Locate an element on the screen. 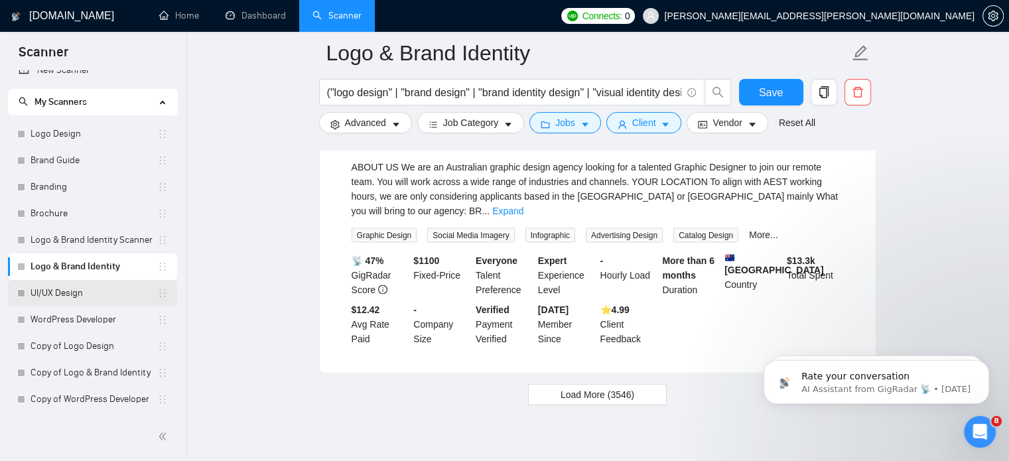 Image resolution: width=1009 pixels, height=461 pixels. div: Fixed-Price is located at coordinates (442, 275).